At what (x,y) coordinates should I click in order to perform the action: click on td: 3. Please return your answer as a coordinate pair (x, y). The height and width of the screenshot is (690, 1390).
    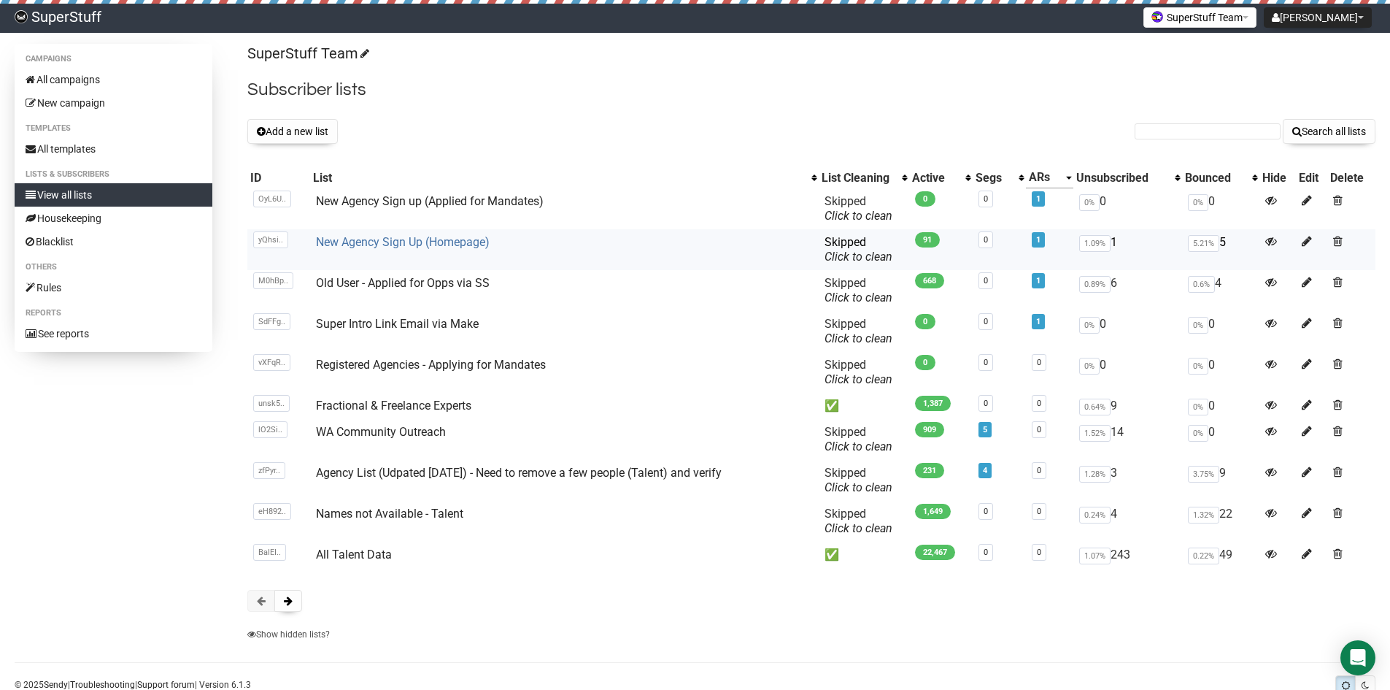
    Looking at the image, I should click on (1128, 480).